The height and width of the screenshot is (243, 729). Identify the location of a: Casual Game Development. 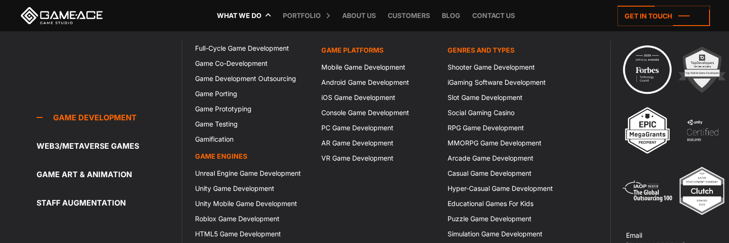
(505, 174).